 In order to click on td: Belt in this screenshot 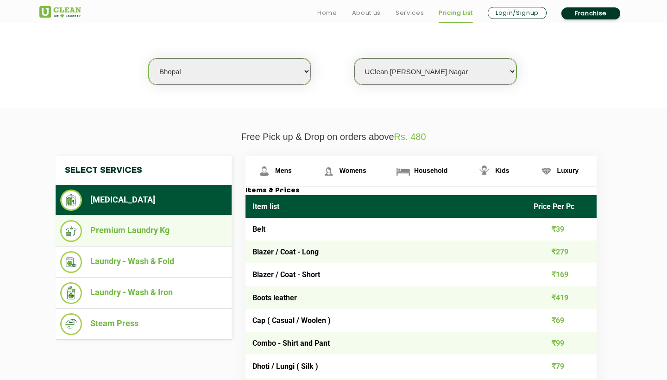, I will do `click(386, 229)`.